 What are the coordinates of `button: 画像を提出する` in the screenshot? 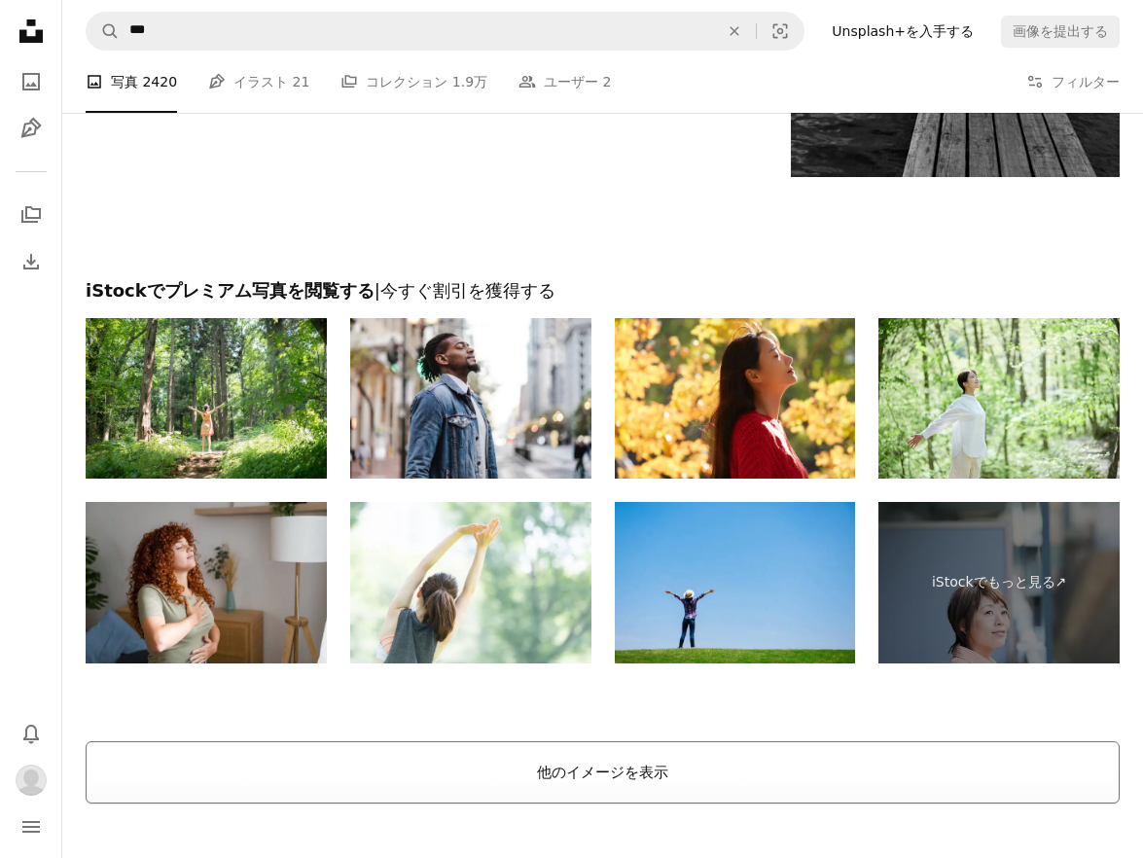 It's located at (1061, 31).